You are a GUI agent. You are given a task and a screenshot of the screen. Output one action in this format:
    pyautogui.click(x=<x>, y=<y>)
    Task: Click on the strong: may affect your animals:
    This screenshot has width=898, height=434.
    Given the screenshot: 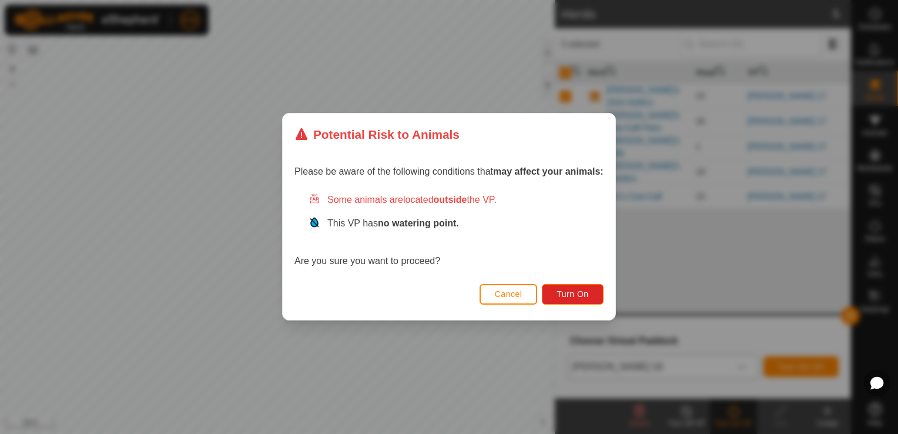 What is the action you would take?
    pyautogui.click(x=548, y=172)
    